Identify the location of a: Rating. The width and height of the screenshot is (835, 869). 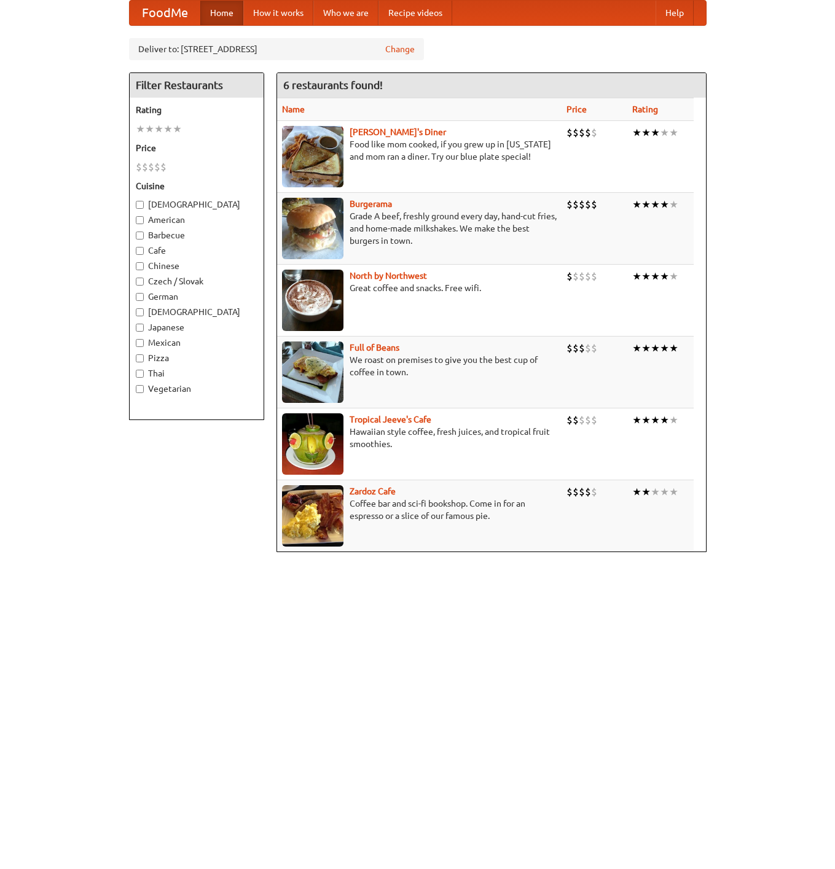
(645, 109).